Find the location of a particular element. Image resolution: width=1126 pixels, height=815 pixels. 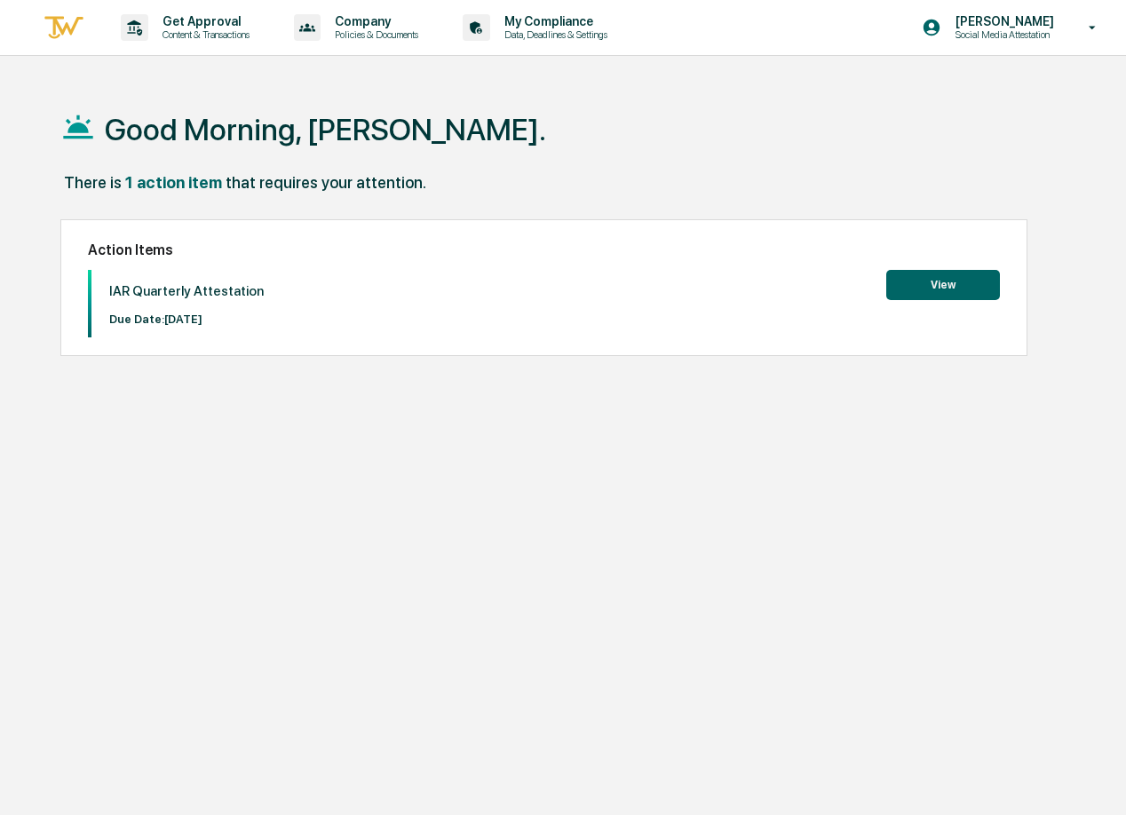

div: 1 action item is located at coordinates (173, 182).